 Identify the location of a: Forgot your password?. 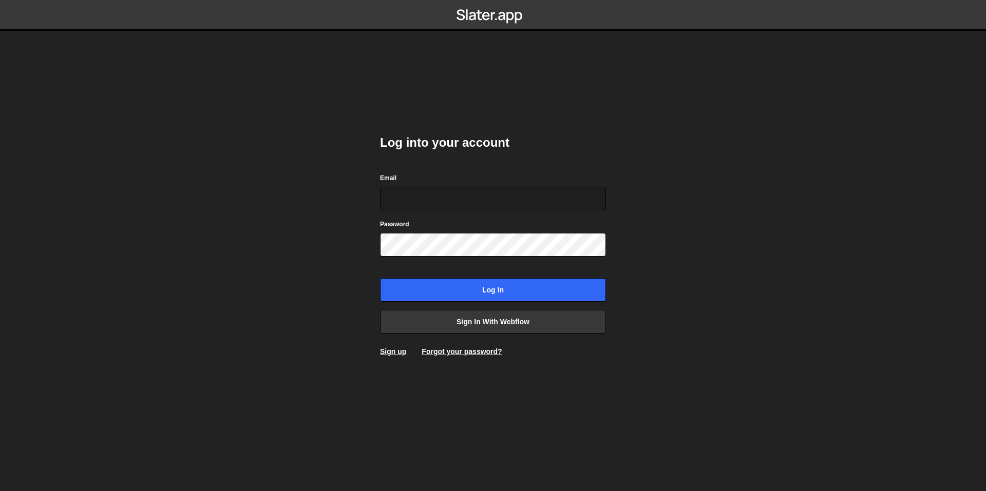
(462, 352).